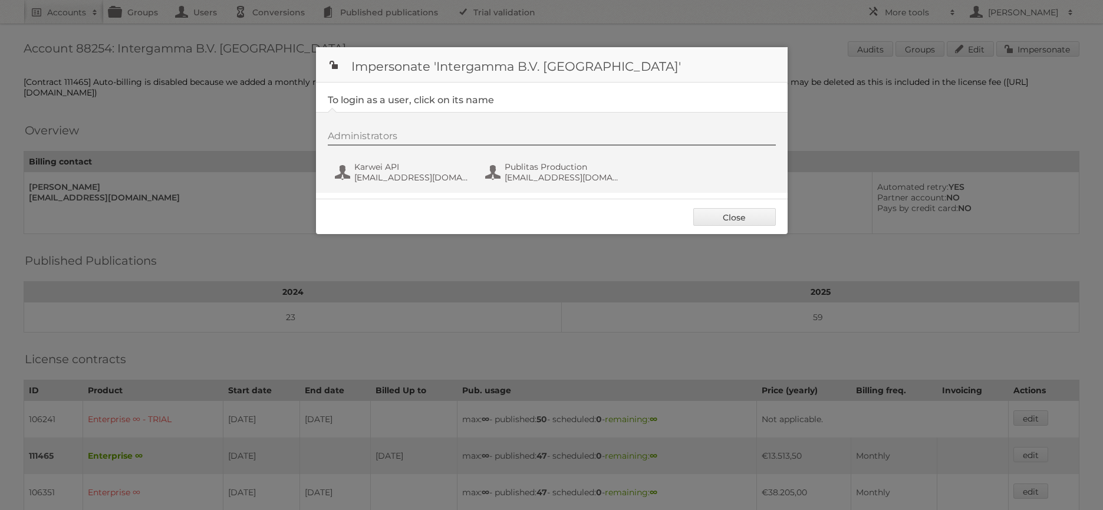  I want to click on span: Publitas Production, so click(562, 167).